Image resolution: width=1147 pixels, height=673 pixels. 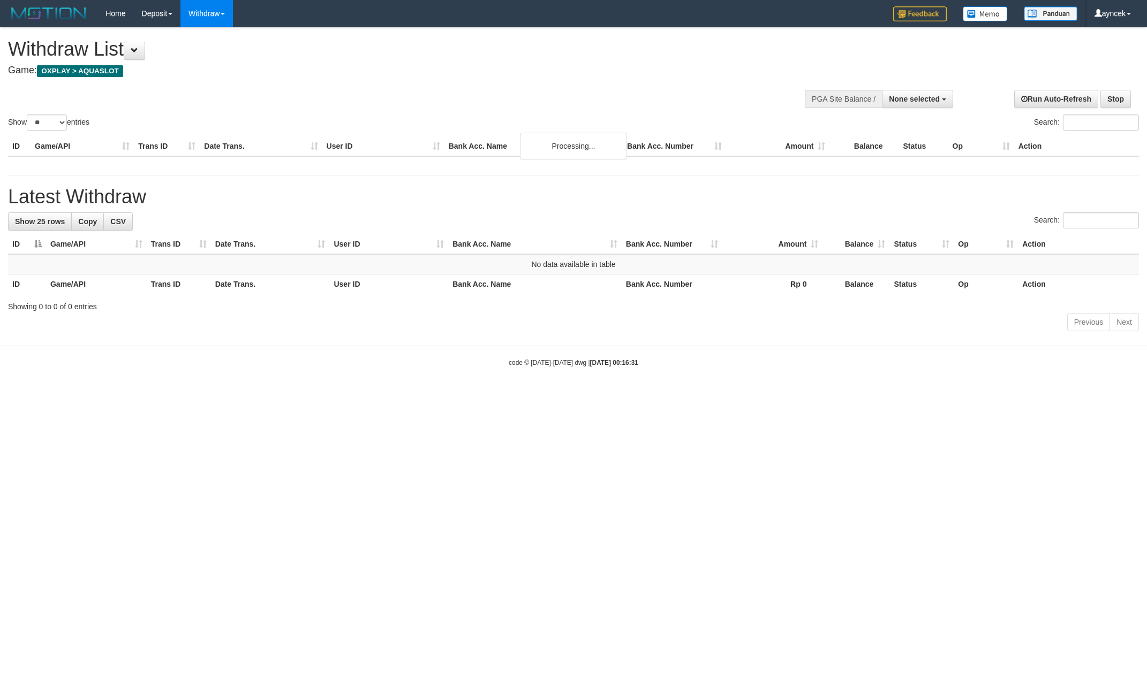 What do you see at coordinates (917, 99) in the screenshot?
I see `button: None selected` at bounding box center [917, 99].